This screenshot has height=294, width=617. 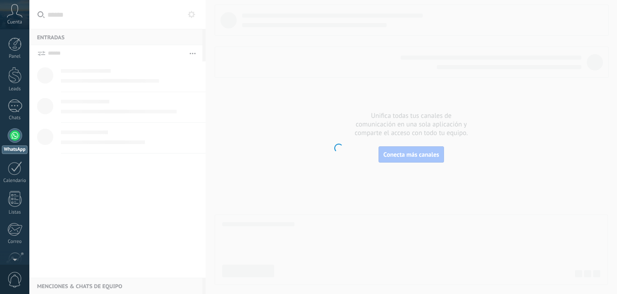 What do you see at coordinates (15, 118) in the screenshot?
I see `div: Chats` at bounding box center [15, 118].